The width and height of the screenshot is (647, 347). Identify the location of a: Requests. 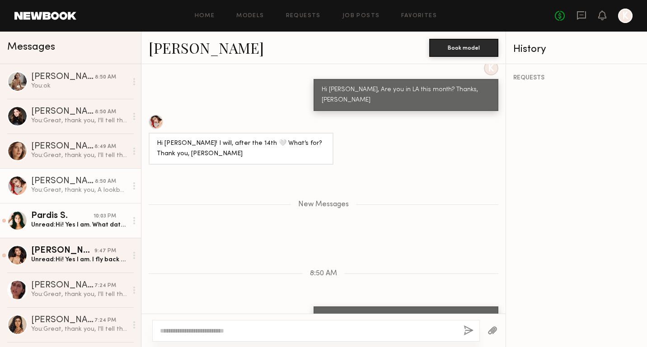
(303, 16).